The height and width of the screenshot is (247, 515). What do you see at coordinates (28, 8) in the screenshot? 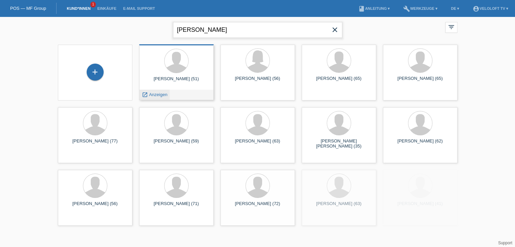
I see `a: POS — MF Group` at bounding box center [28, 8].